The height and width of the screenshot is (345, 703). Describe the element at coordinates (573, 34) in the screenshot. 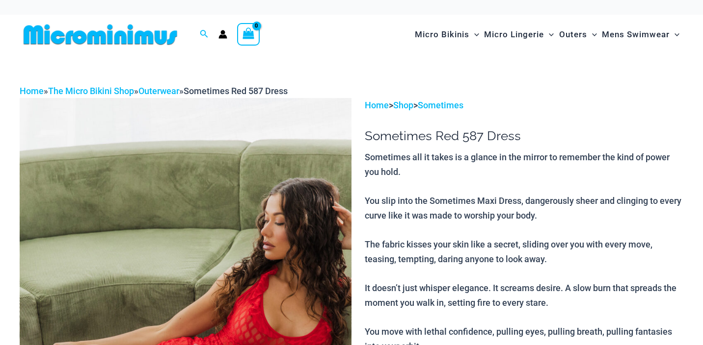

I see `span: Outers` at that location.